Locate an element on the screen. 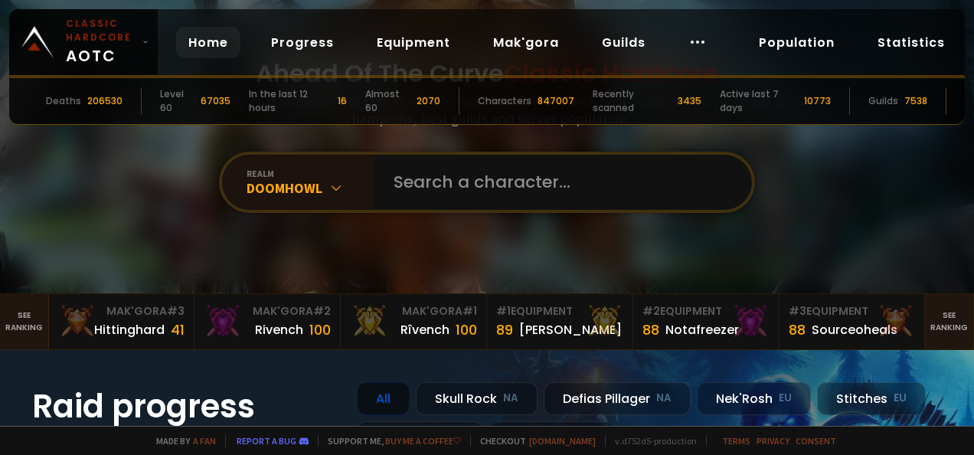  a: Consent is located at coordinates (816, 440).